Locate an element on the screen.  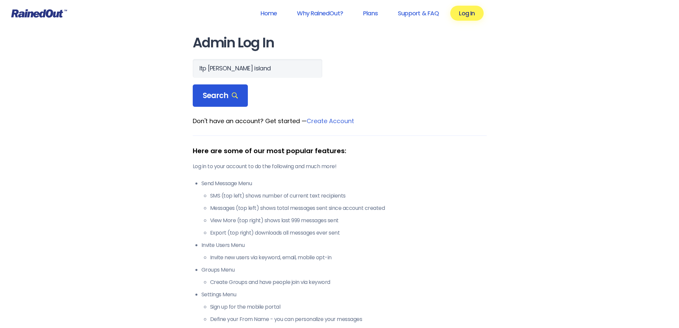
div: Search is located at coordinates (221, 96).